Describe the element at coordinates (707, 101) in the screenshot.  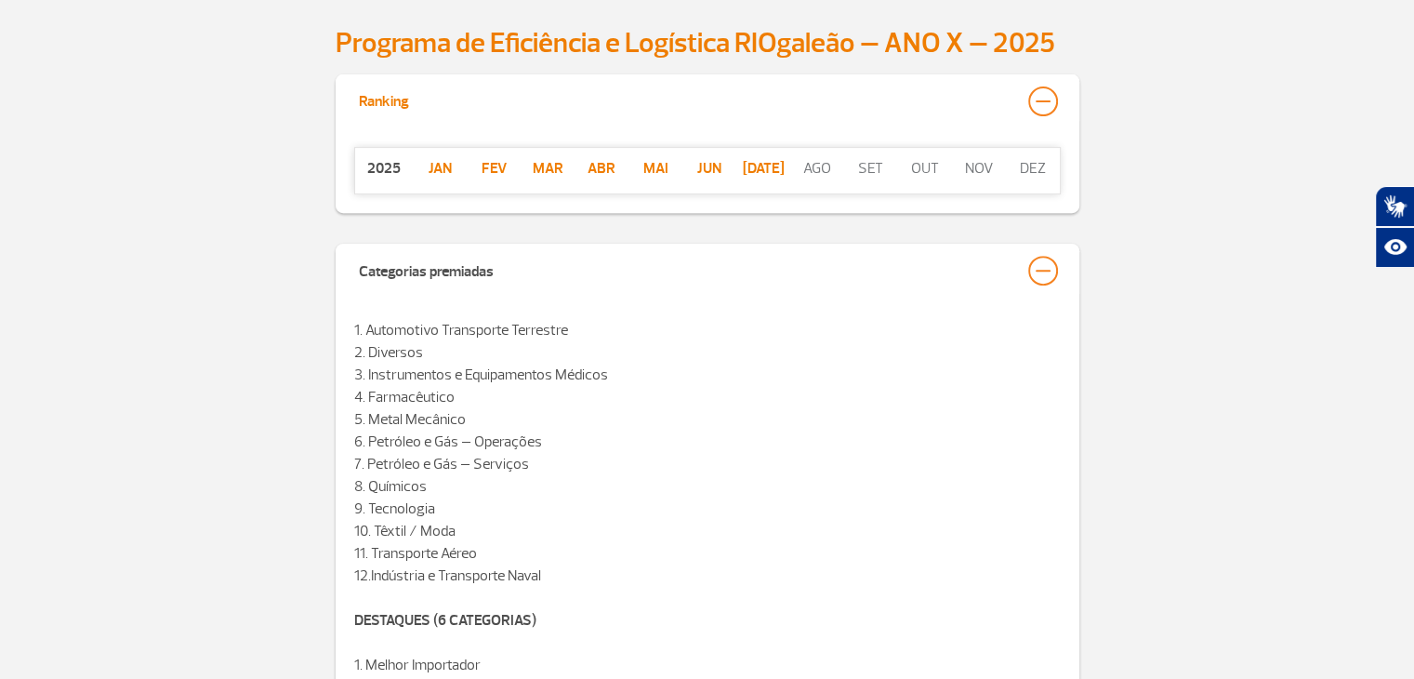
I see `button: Ranking` at that location.